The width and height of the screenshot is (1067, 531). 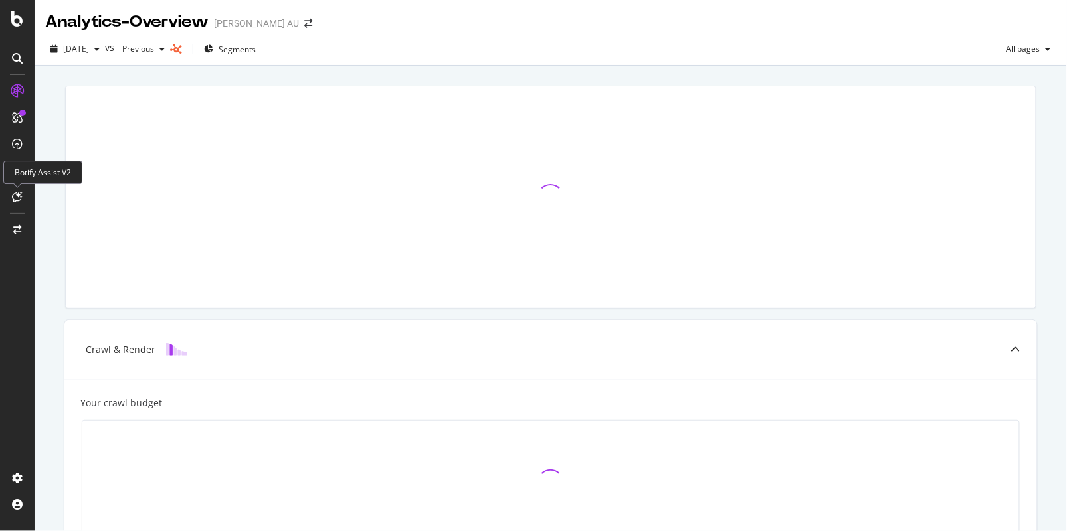 What do you see at coordinates (135, 48) in the screenshot?
I see `span: Previous` at bounding box center [135, 48].